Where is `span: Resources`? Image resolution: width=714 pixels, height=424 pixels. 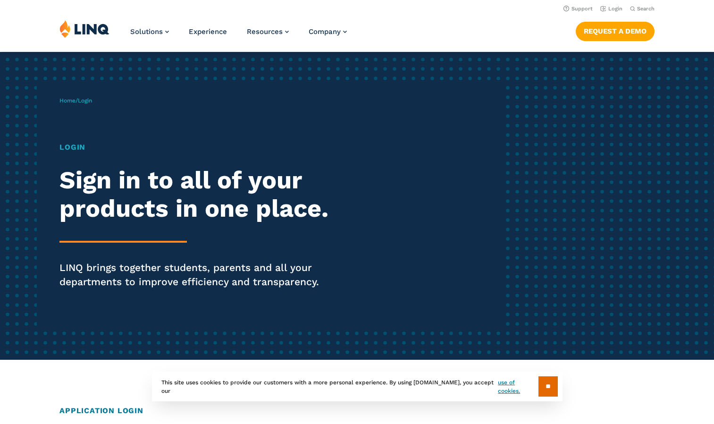
span: Resources is located at coordinates (265, 32).